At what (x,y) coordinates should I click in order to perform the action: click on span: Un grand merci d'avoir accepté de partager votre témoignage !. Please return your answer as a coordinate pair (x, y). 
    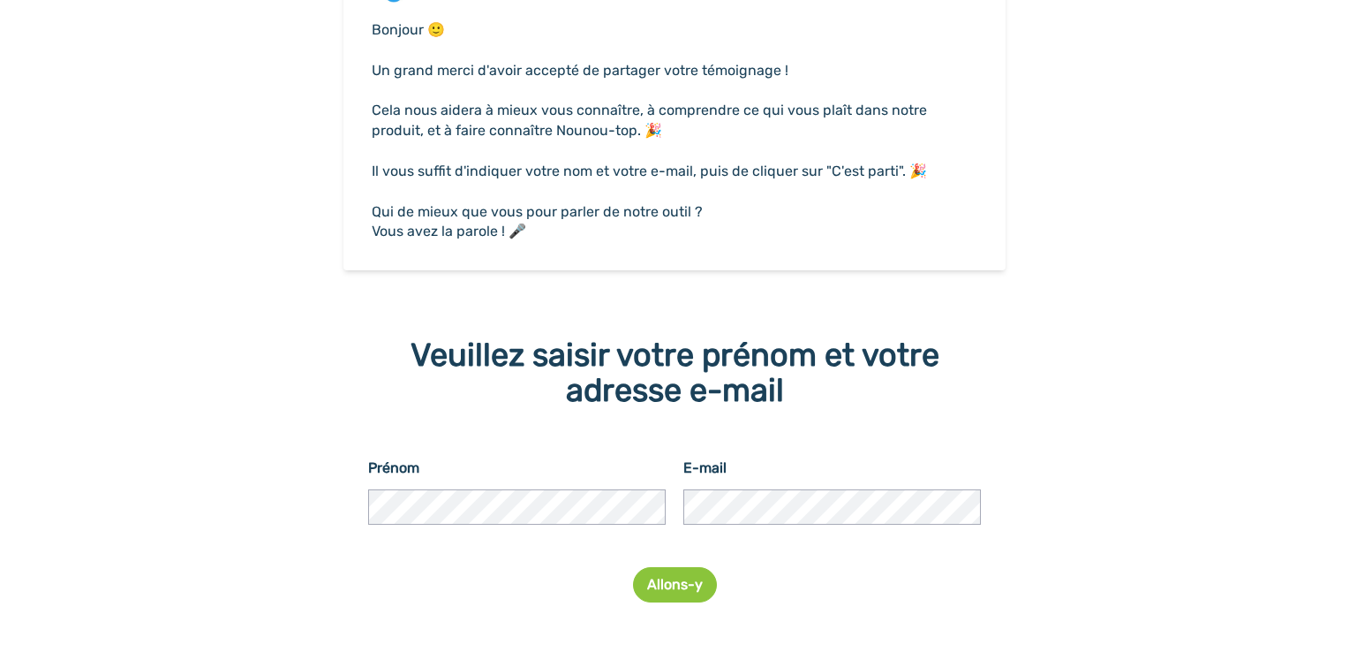
    Looking at the image, I should click on (580, 70).